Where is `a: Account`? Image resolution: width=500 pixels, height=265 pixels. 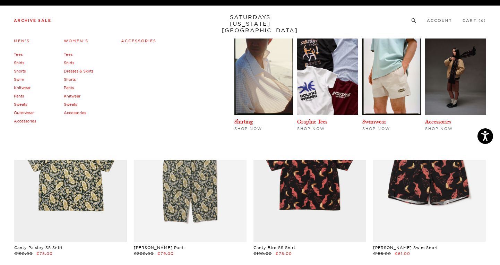
a: Account is located at coordinates (439, 20).